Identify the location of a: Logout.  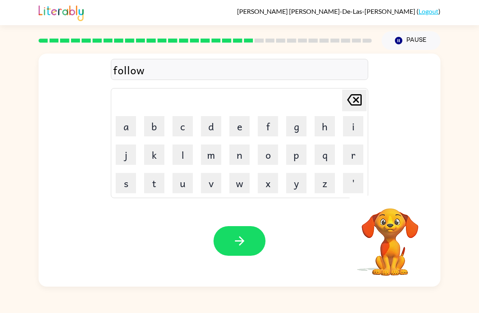
(429, 11).